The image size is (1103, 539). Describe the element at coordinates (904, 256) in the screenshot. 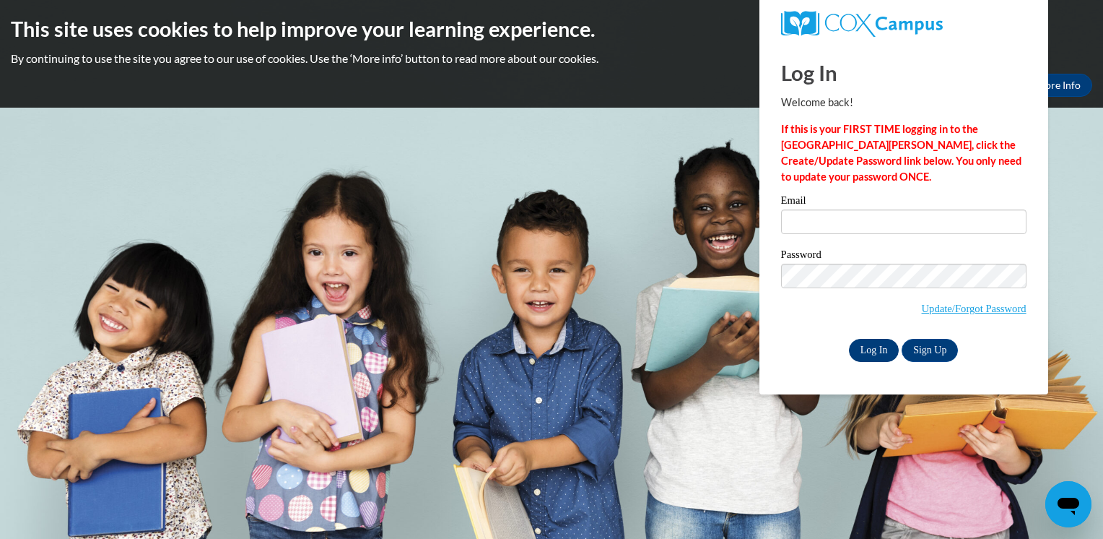

I see `label: Password` at that location.